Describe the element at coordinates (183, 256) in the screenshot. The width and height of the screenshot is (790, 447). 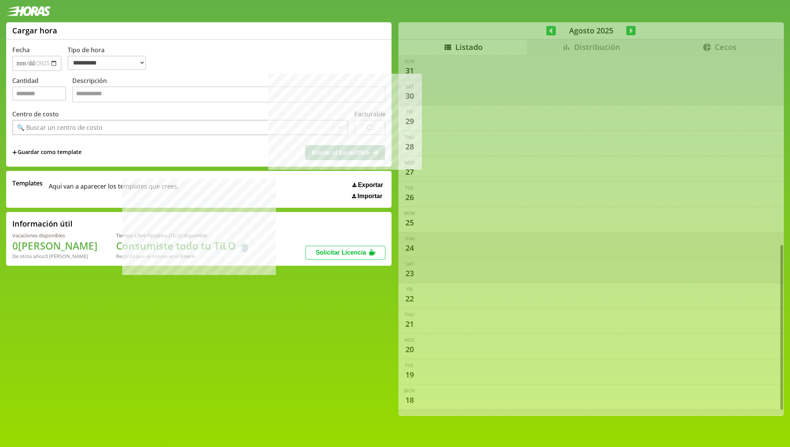
I see `div: Recordá que se renuevan en` at that location.